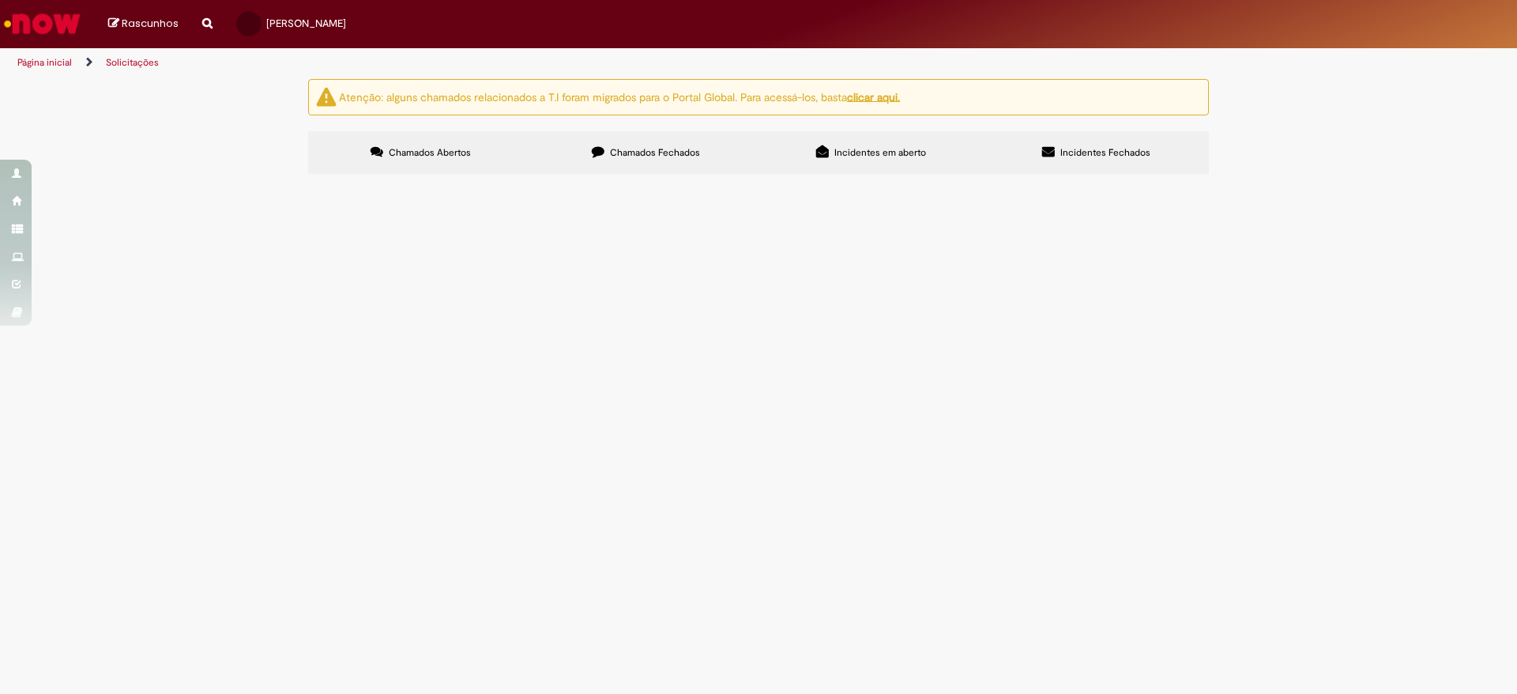 This screenshot has width=1517, height=694. I want to click on span: Incidentes em aberto, so click(880, 152).